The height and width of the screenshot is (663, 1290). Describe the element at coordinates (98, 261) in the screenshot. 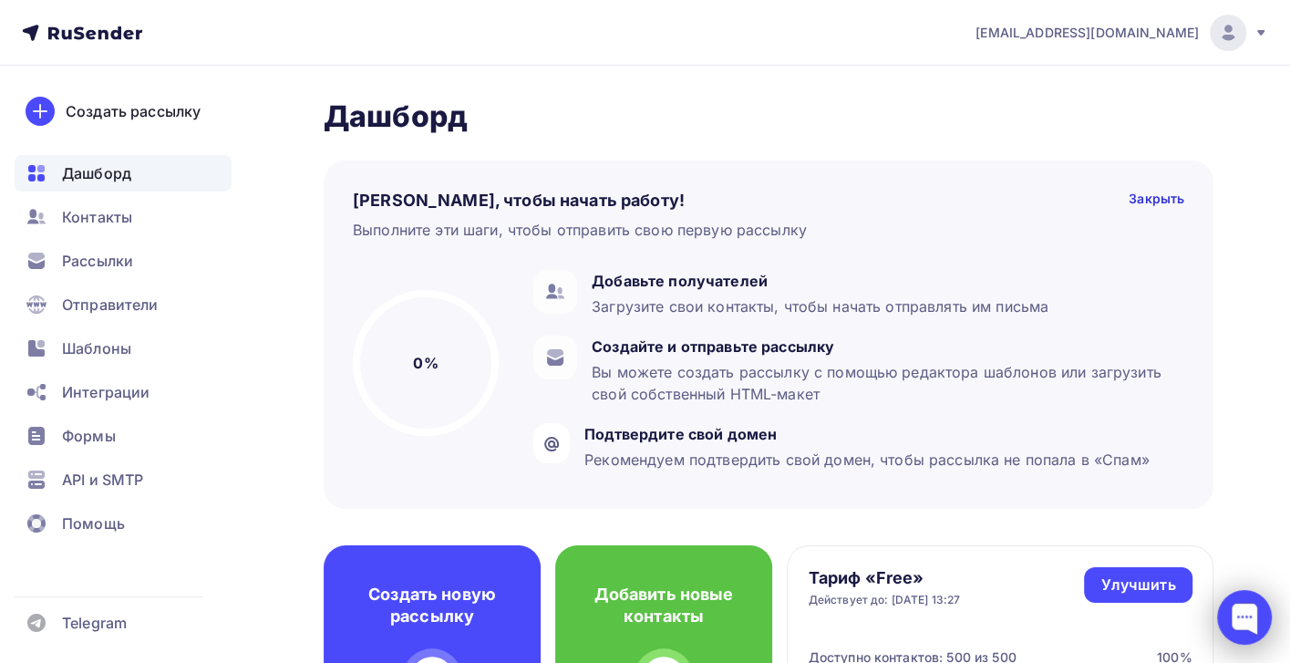

I see `span: Рассылки` at that location.